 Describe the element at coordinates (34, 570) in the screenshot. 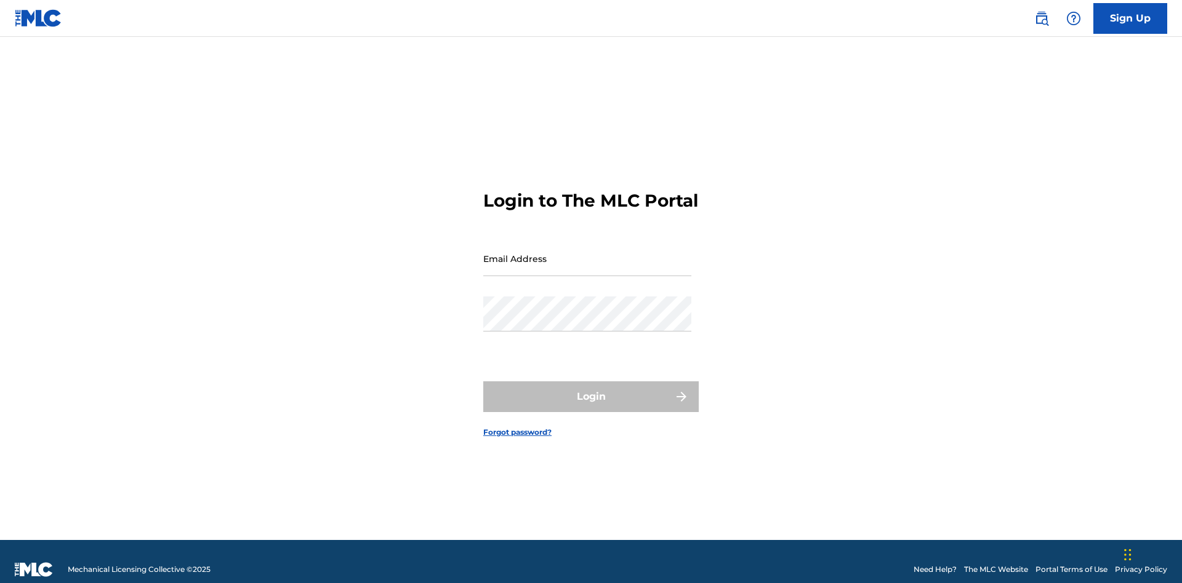

I see `img: logo` at that location.